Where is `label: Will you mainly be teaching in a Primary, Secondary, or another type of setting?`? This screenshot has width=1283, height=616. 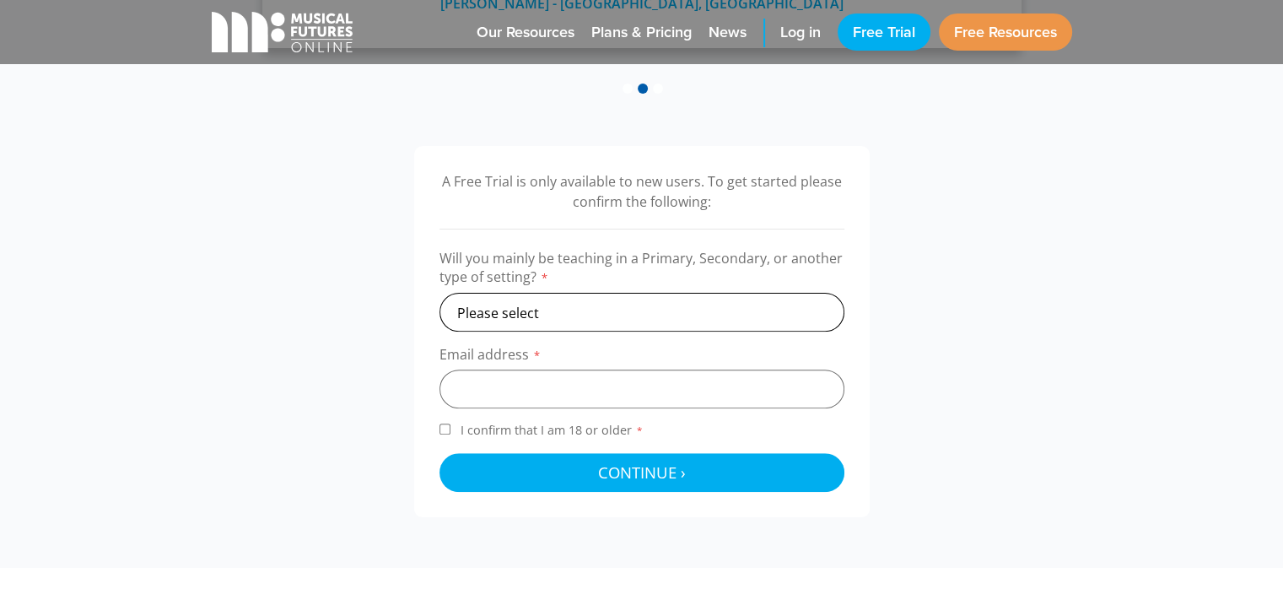 label: Will you mainly be teaching in a Primary, Secondary, or another type of setting? is located at coordinates (642, 271).